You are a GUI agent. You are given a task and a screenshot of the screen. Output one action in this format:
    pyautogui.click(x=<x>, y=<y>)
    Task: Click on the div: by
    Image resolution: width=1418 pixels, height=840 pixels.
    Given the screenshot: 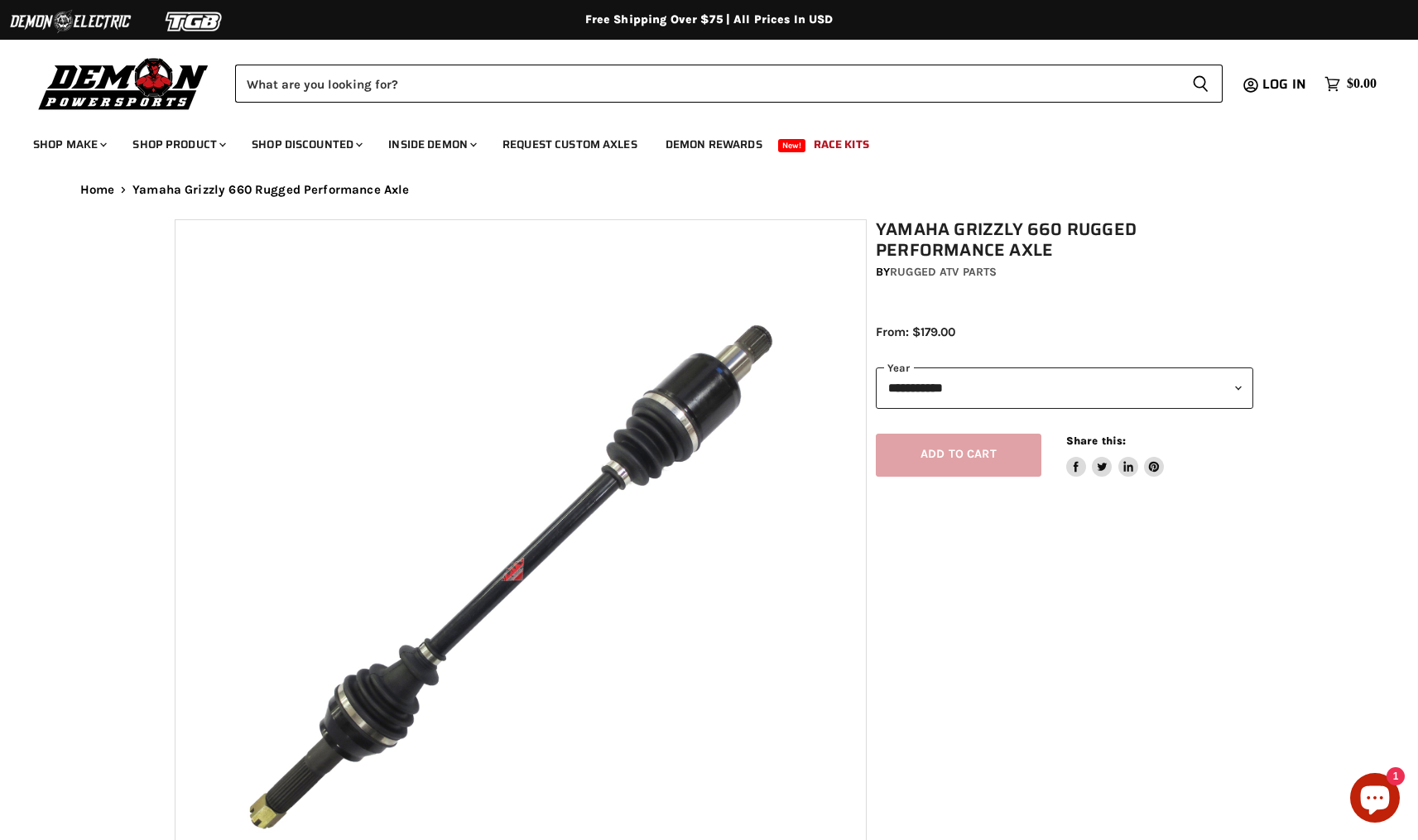 What is the action you would take?
    pyautogui.click(x=1065, y=272)
    